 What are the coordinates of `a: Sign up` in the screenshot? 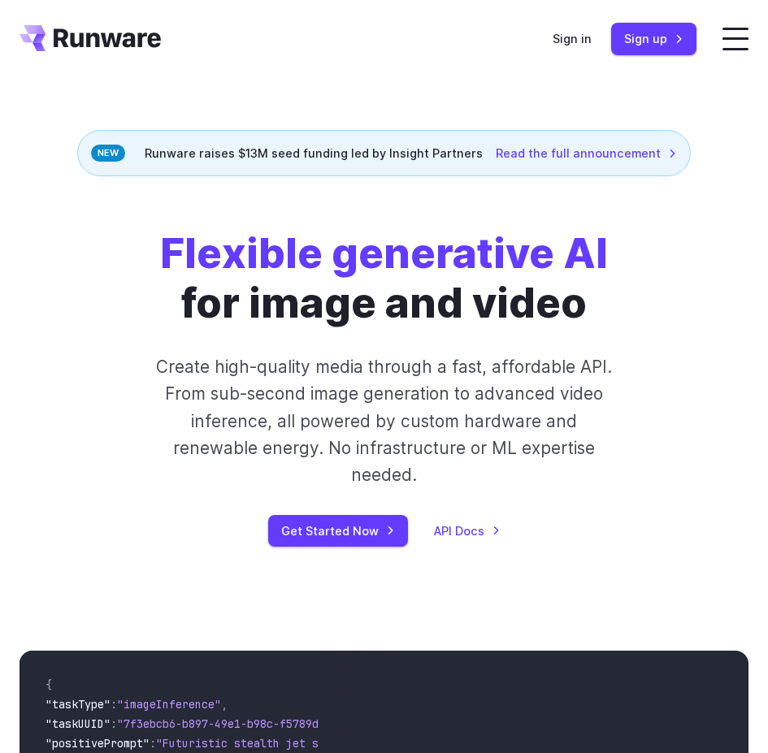 It's located at (653, 38).